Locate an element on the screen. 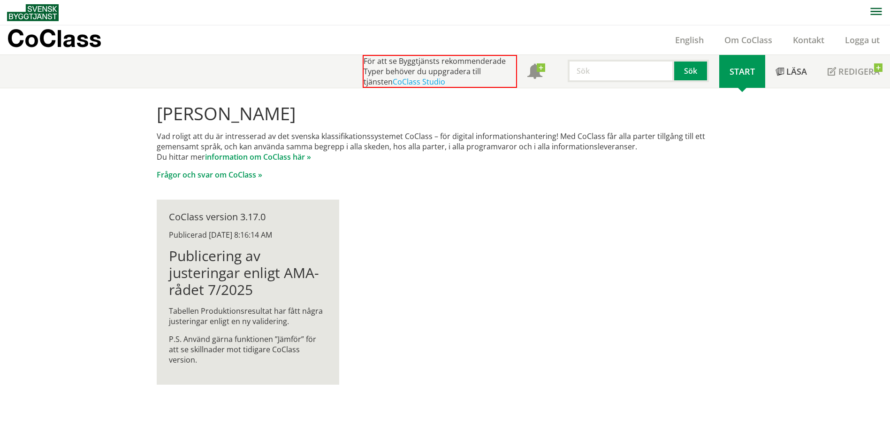 This screenshot has height=434, width=890. a: information om CoClass här » is located at coordinates (258, 157).